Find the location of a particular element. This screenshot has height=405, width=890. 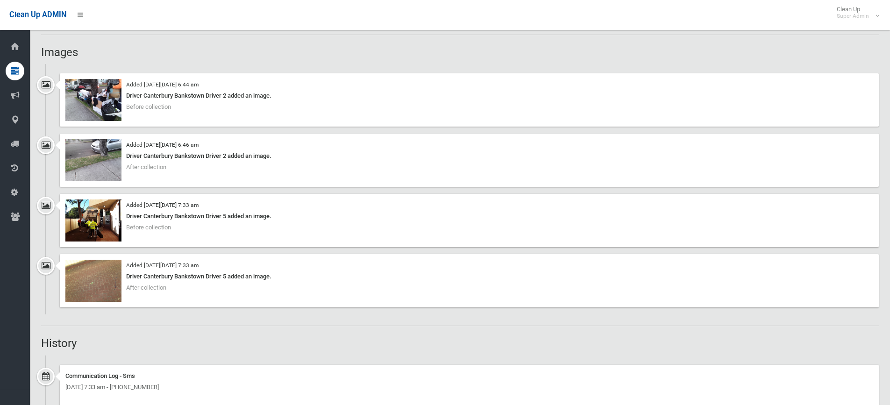

h2: History is located at coordinates (460, 343).